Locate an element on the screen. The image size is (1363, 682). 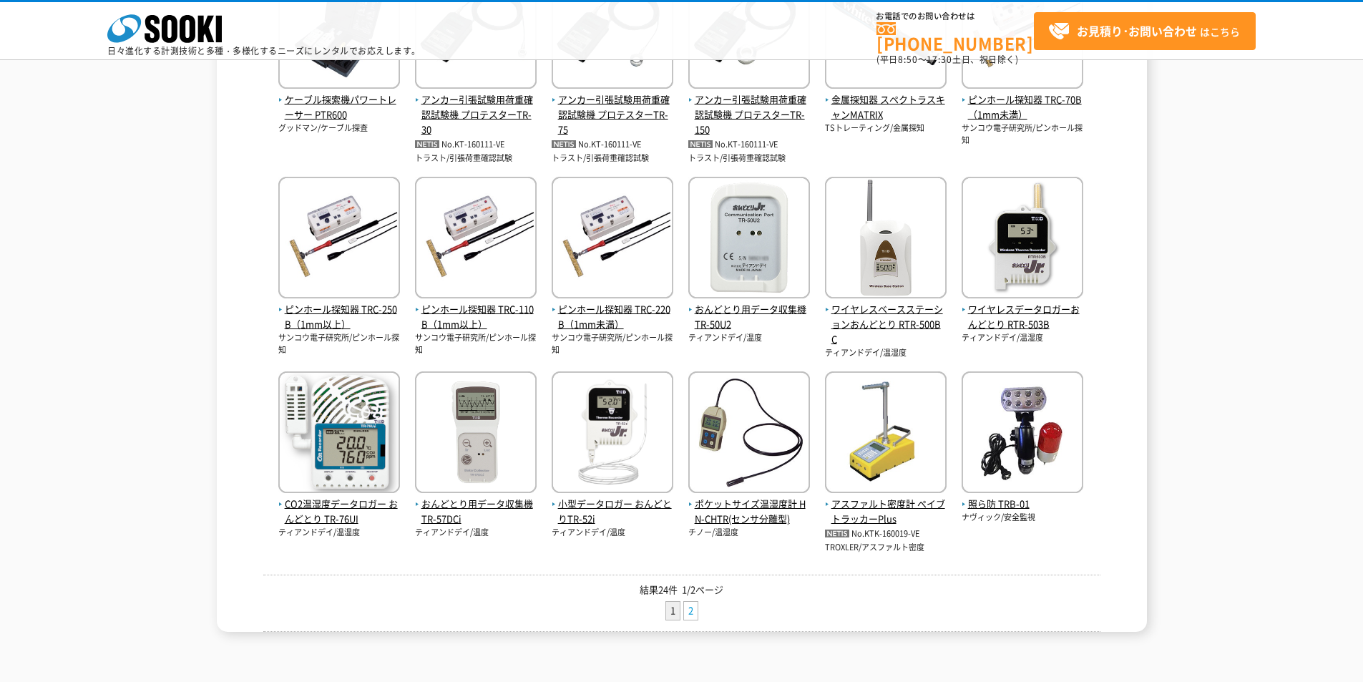
img: RTR-503B is located at coordinates (1023, 239).